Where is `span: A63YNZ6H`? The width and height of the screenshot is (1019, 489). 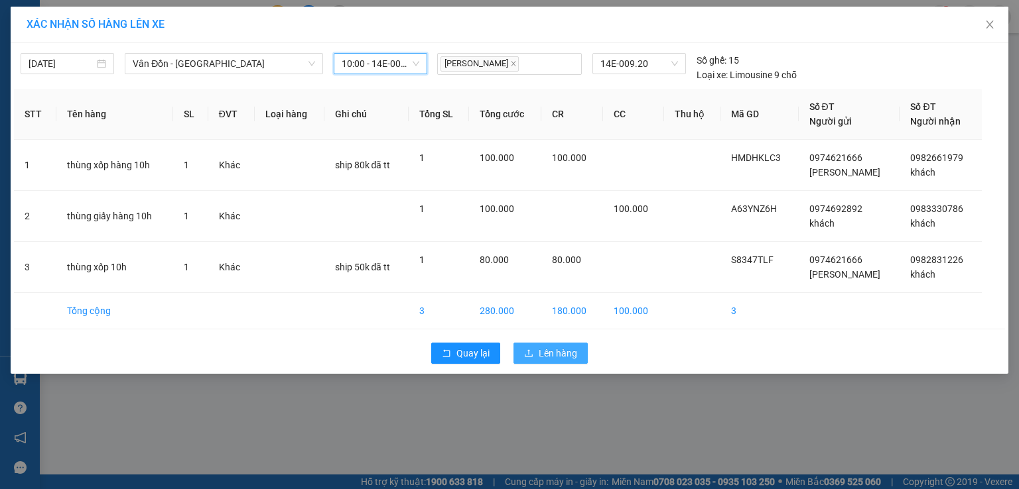 span: A63YNZ6H is located at coordinates (753, 209).